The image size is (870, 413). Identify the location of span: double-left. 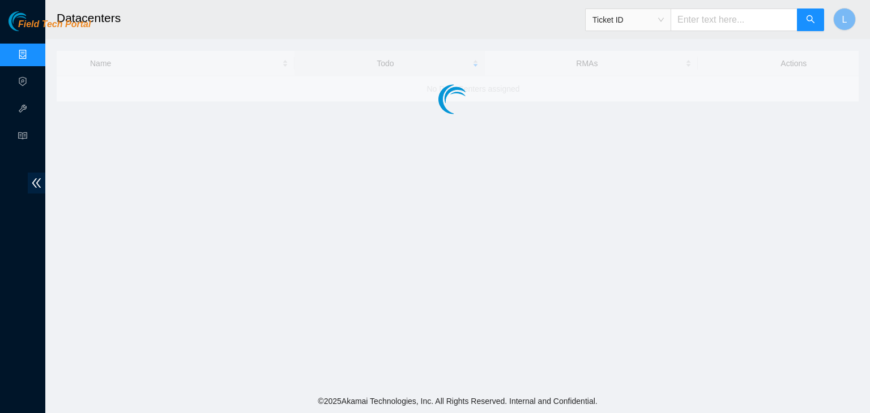
(36, 183).